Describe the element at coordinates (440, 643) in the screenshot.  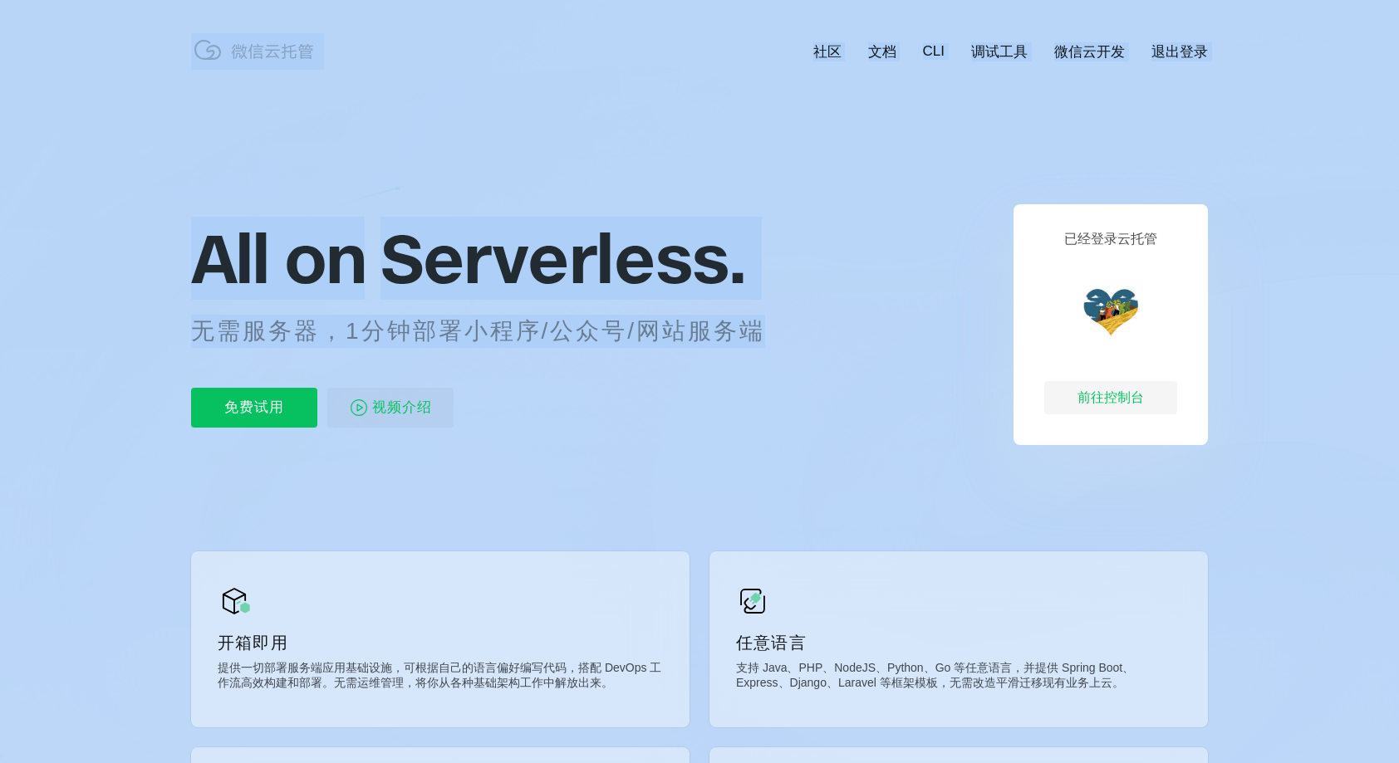
I see `p: 开箱即用` at that location.